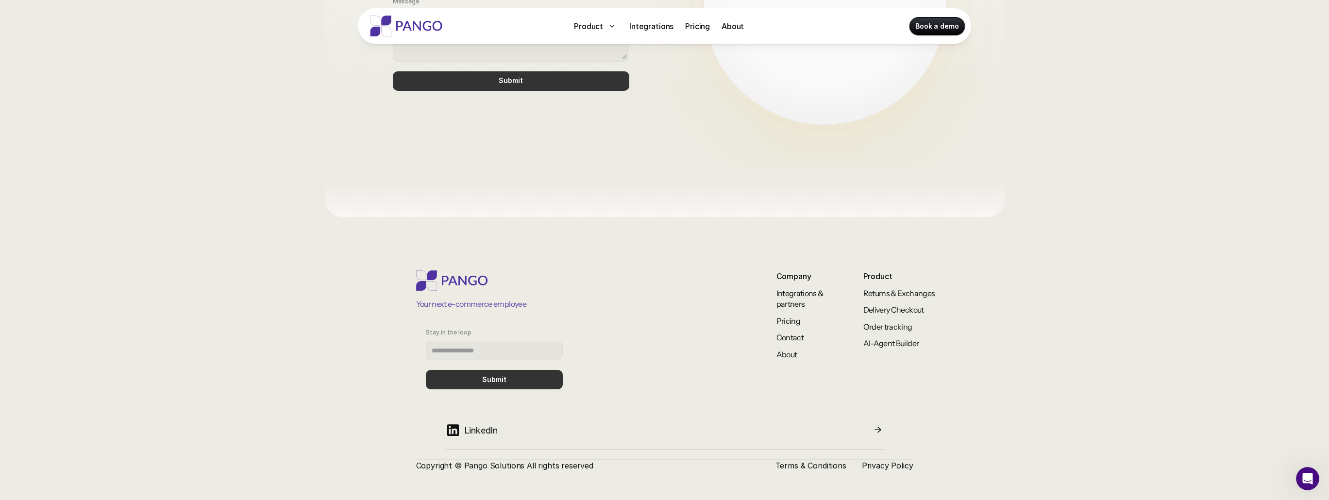 This screenshot has width=1329, height=500. I want to click on p: Company, so click(803, 276).